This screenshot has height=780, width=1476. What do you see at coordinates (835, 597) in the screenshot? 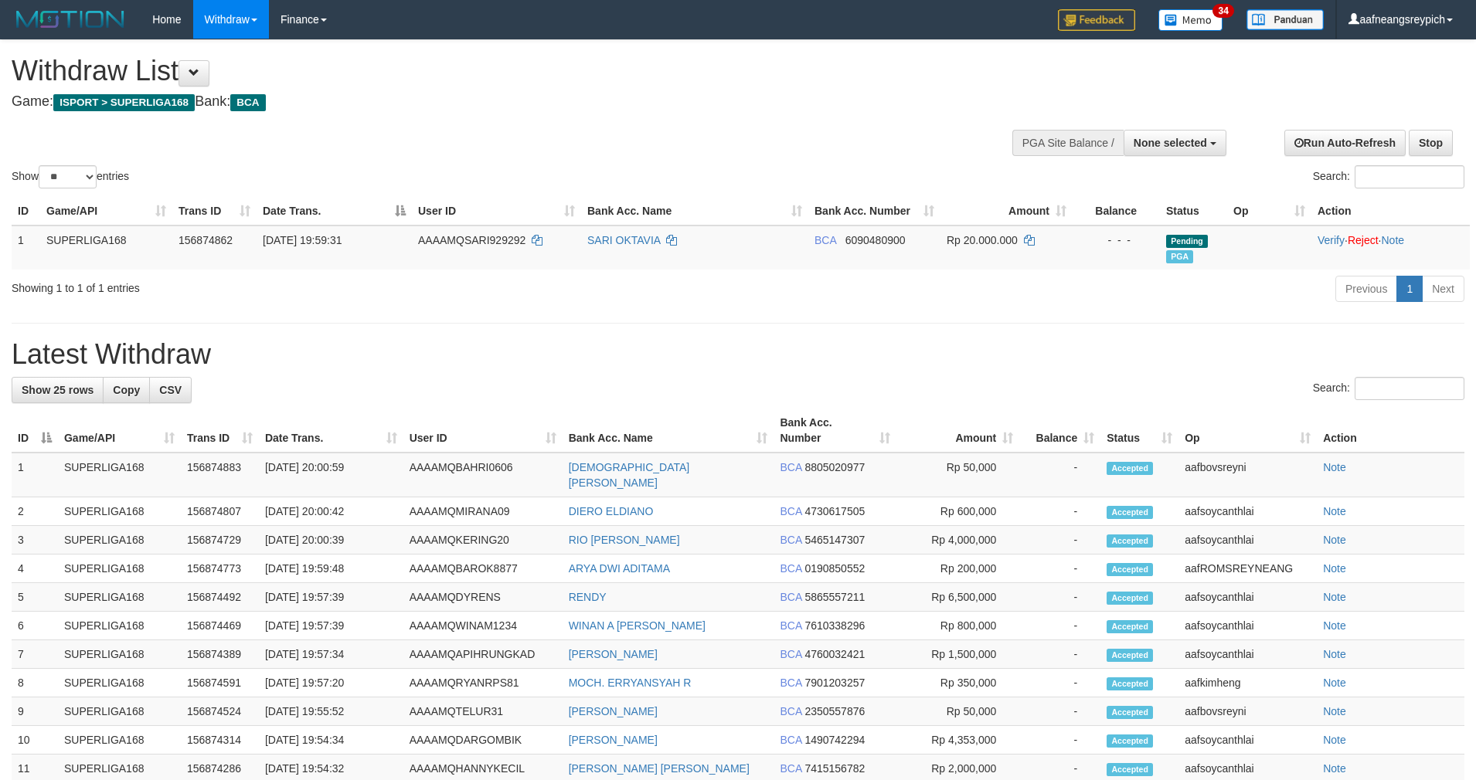
I see `span: Copy 5865557211 to clipboard` at bounding box center [835, 597].